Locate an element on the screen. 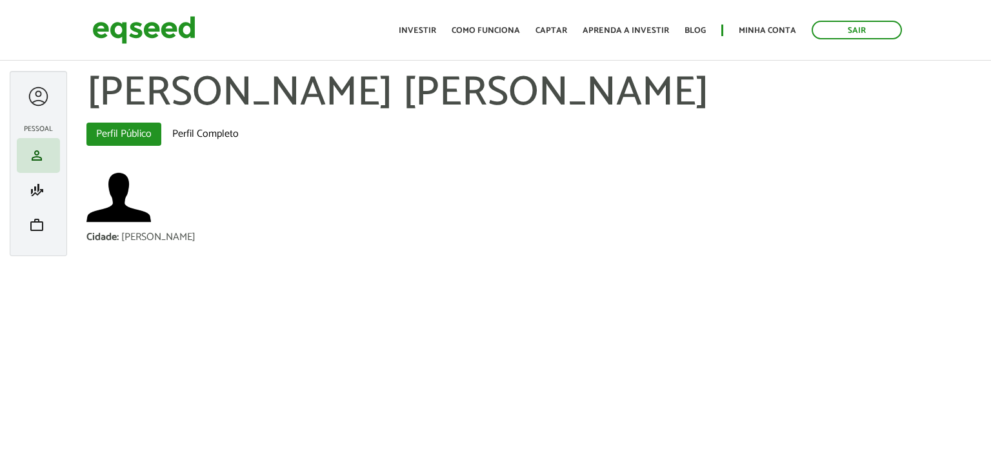 The image size is (991, 471). a: person is located at coordinates (38, 155).